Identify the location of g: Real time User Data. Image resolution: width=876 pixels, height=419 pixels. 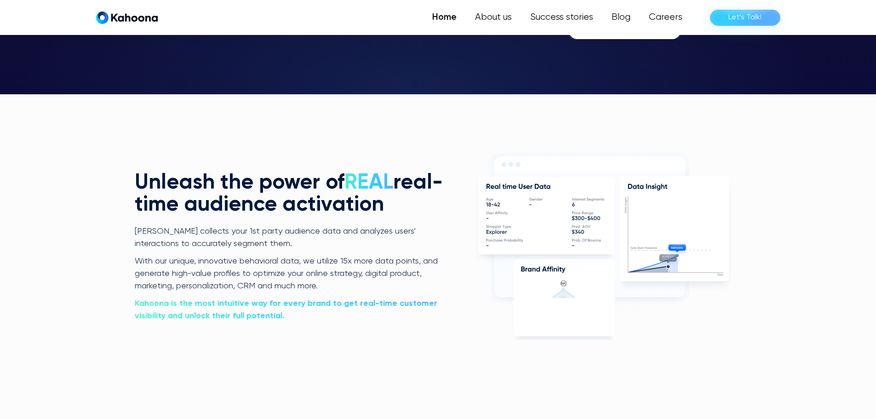
(518, 186).